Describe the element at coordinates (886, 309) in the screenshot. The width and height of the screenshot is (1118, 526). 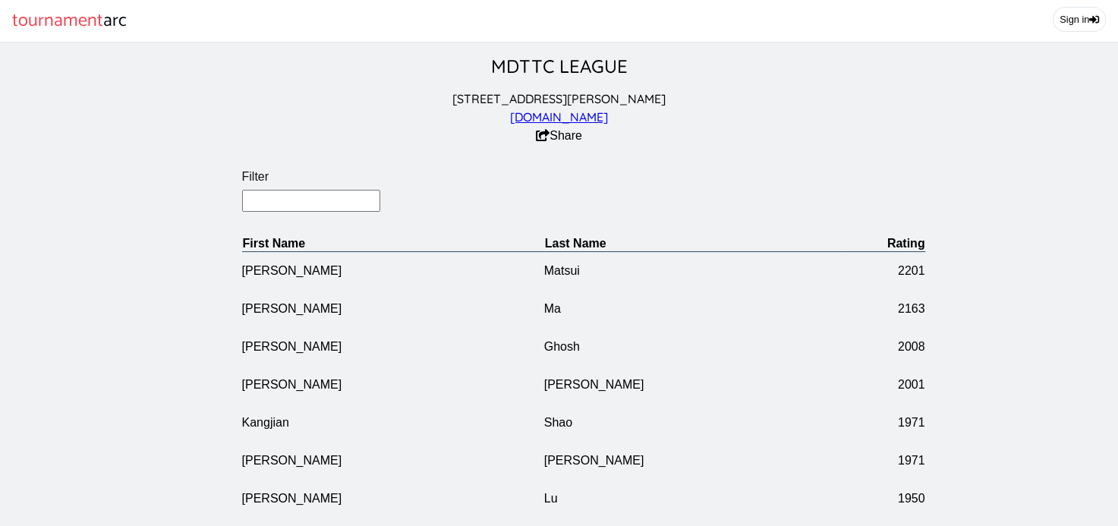
I see `td: 2163` at that location.